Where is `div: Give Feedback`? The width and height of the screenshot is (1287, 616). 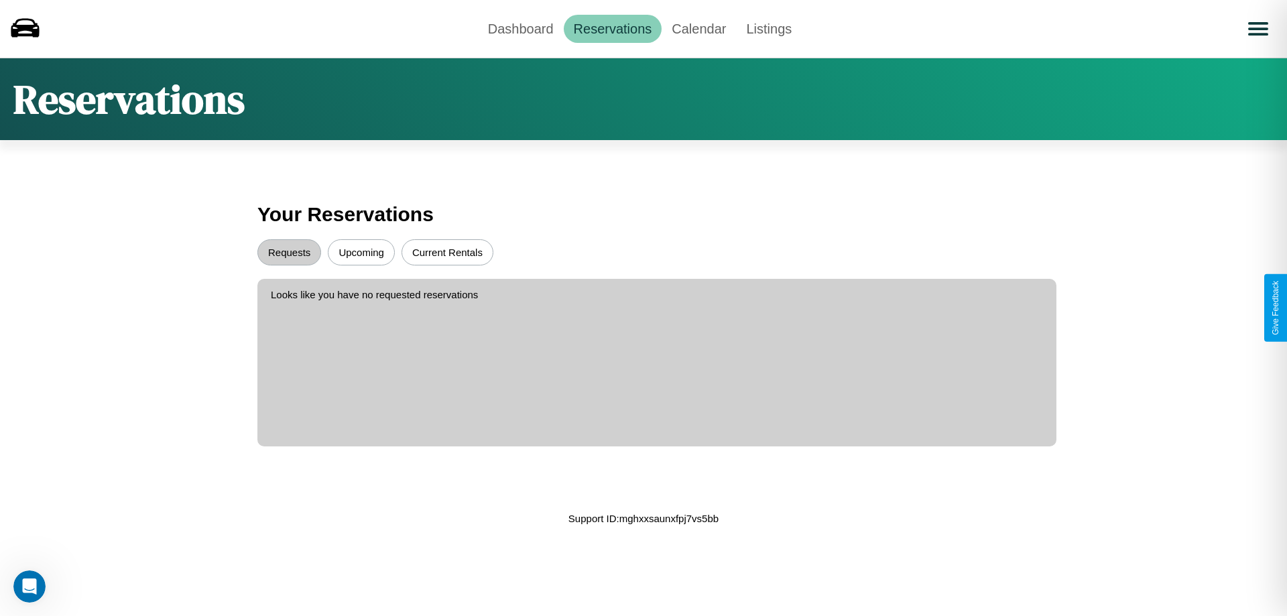
div: Give Feedback is located at coordinates (1275, 308).